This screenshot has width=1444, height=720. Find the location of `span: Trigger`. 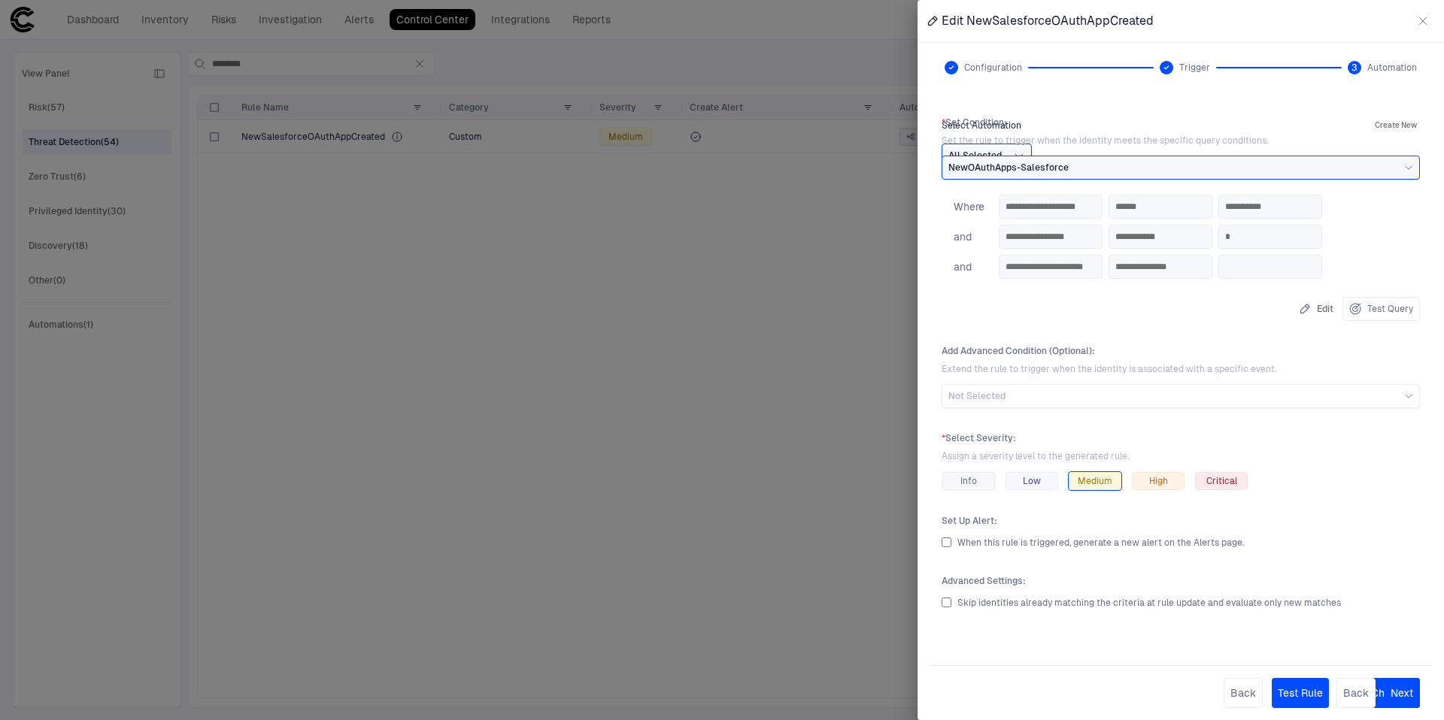

span: Trigger is located at coordinates (1194, 68).